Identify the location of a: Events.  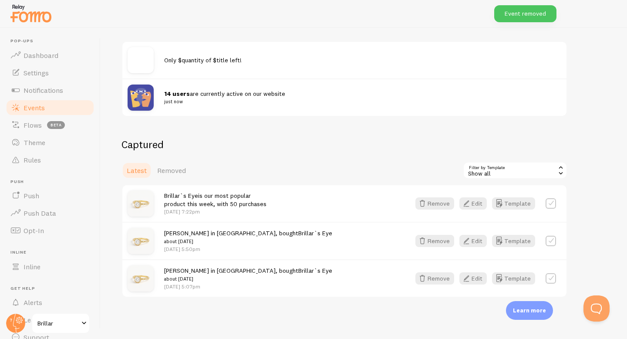
(50, 108).